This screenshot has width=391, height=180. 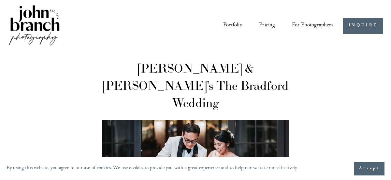 I want to click on span: For Photographers, so click(x=312, y=26).